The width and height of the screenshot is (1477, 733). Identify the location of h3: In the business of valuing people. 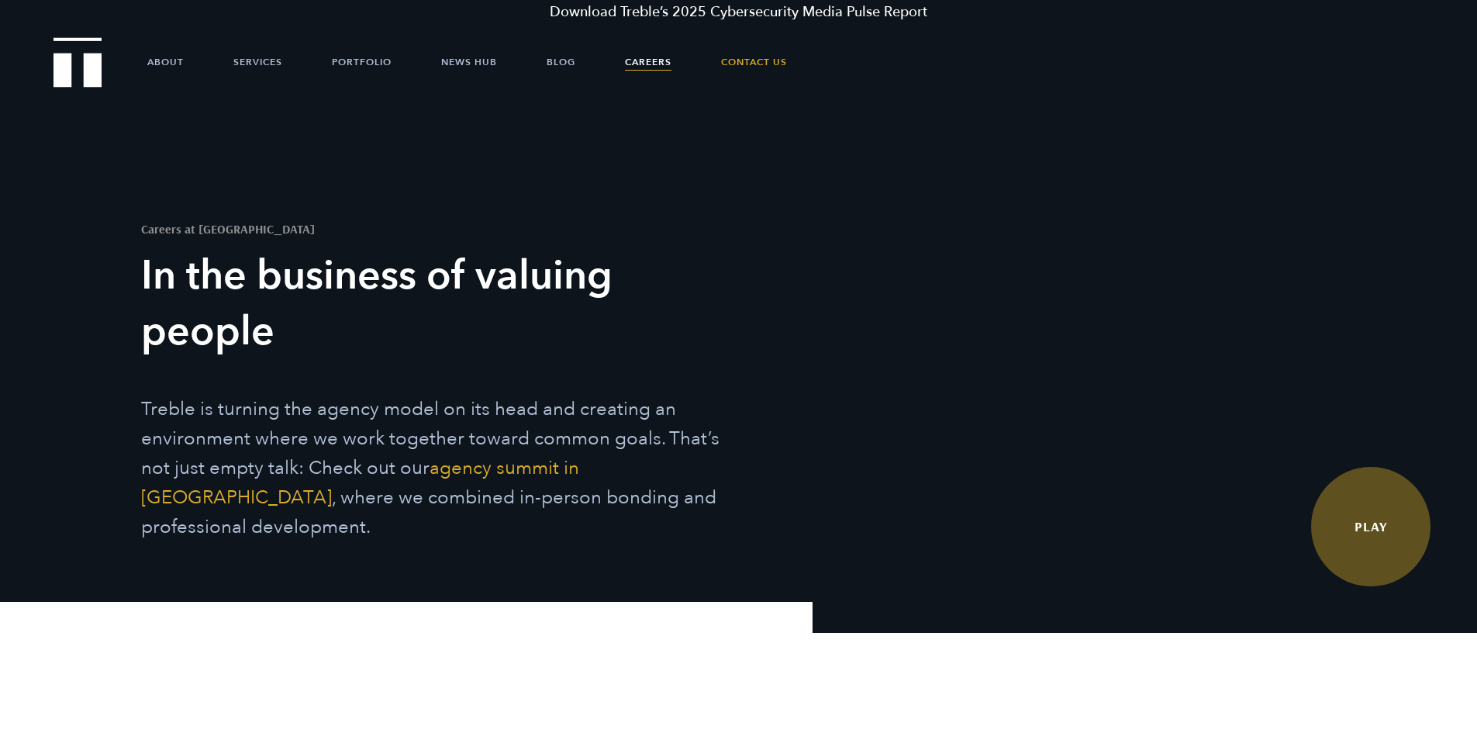
(437, 304).